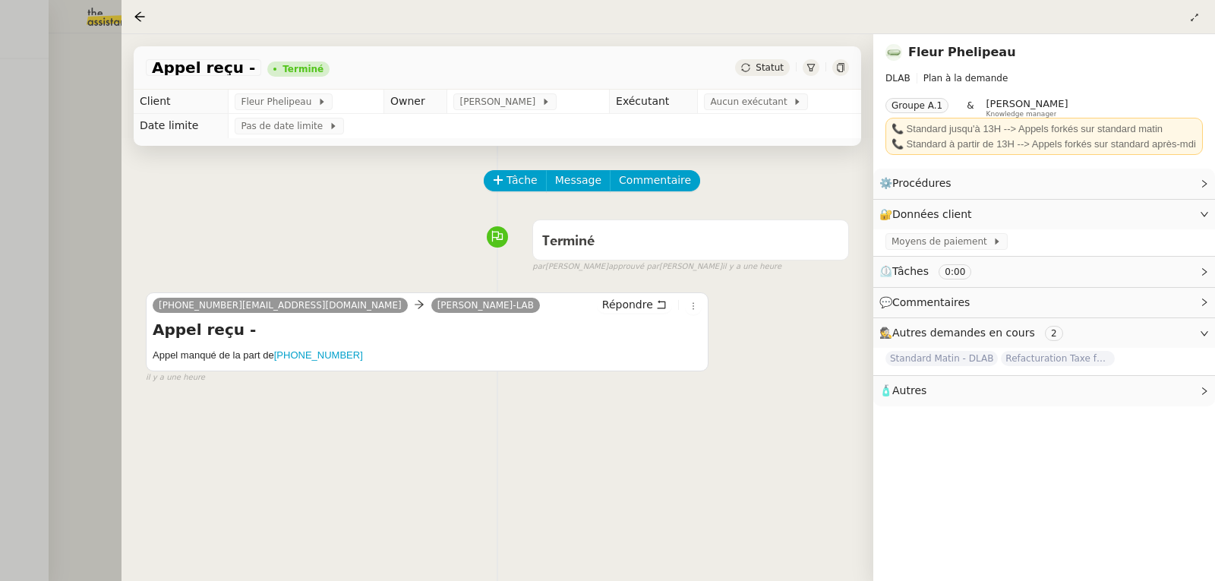  What do you see at coordinates (966, 78) in the screenshot?
I see `span: Plan à la demande` at bounding box center [966, 78].